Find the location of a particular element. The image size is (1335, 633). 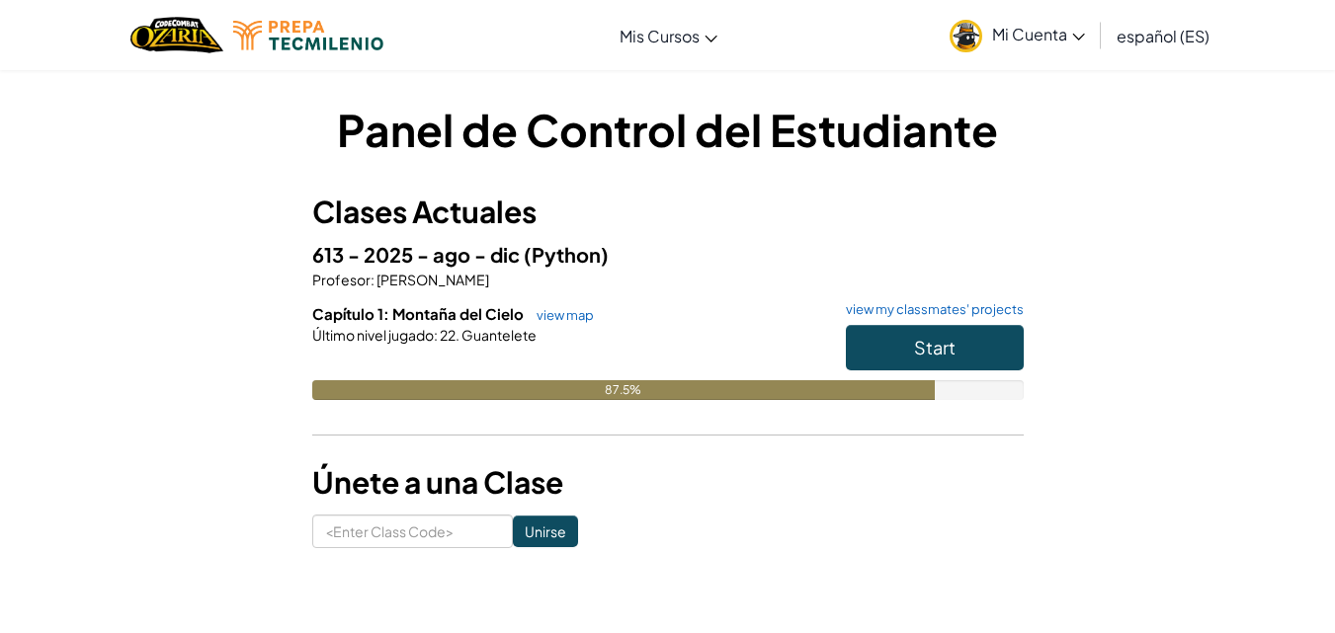

img: Tecmilenio logo is located at coordinates (308, 36).